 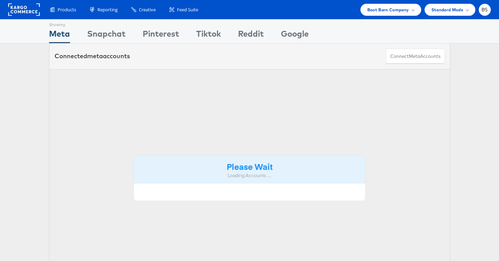 I want to click on span: Standard Mode, so click(x=447, y=10).